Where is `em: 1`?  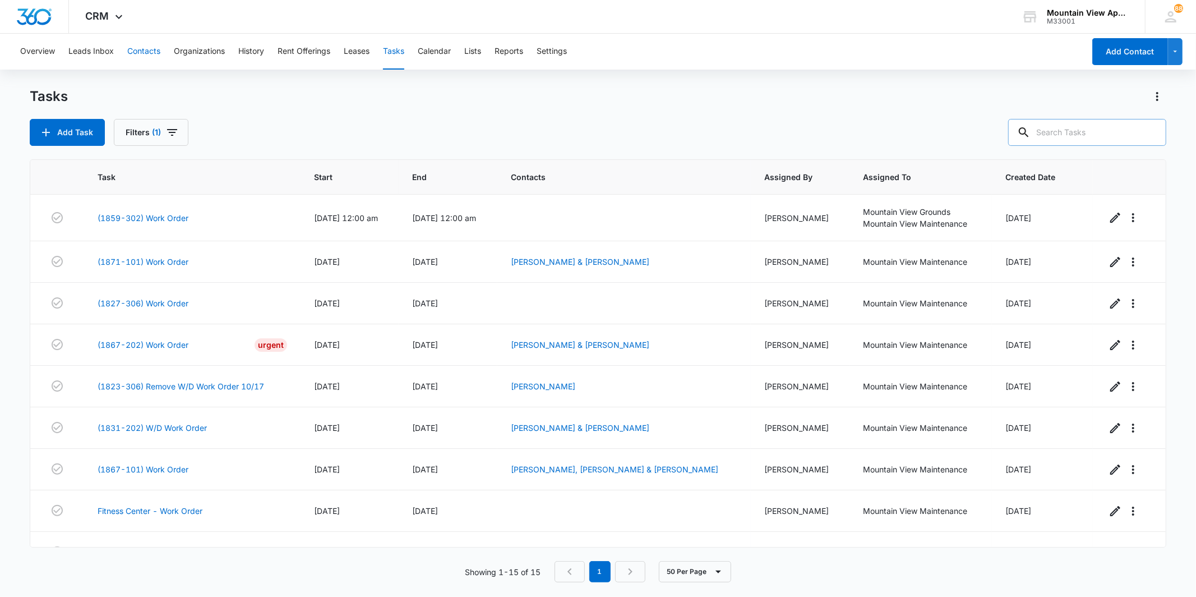 em: 1 is located at coordinates (600, 571).